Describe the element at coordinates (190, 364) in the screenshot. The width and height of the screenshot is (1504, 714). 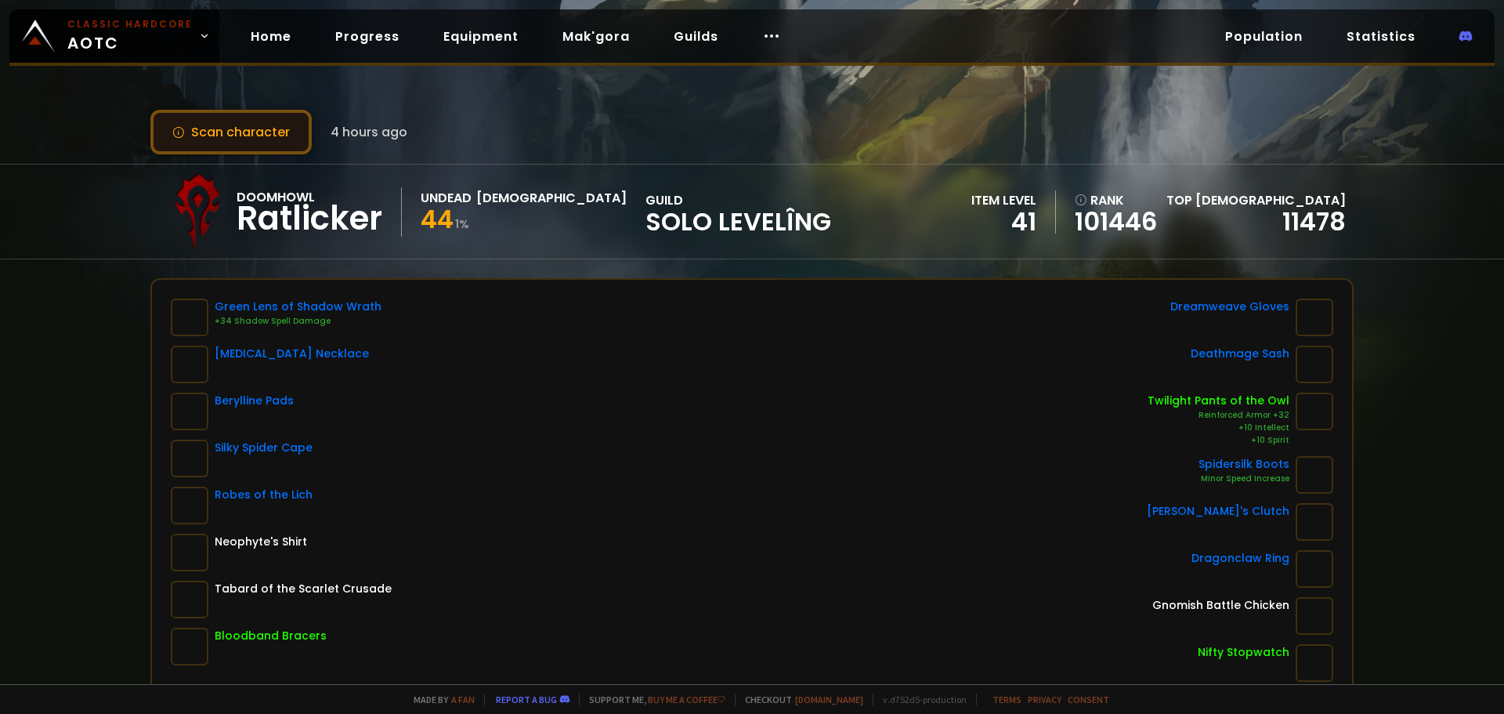
I see `img: item-10711` at that location.